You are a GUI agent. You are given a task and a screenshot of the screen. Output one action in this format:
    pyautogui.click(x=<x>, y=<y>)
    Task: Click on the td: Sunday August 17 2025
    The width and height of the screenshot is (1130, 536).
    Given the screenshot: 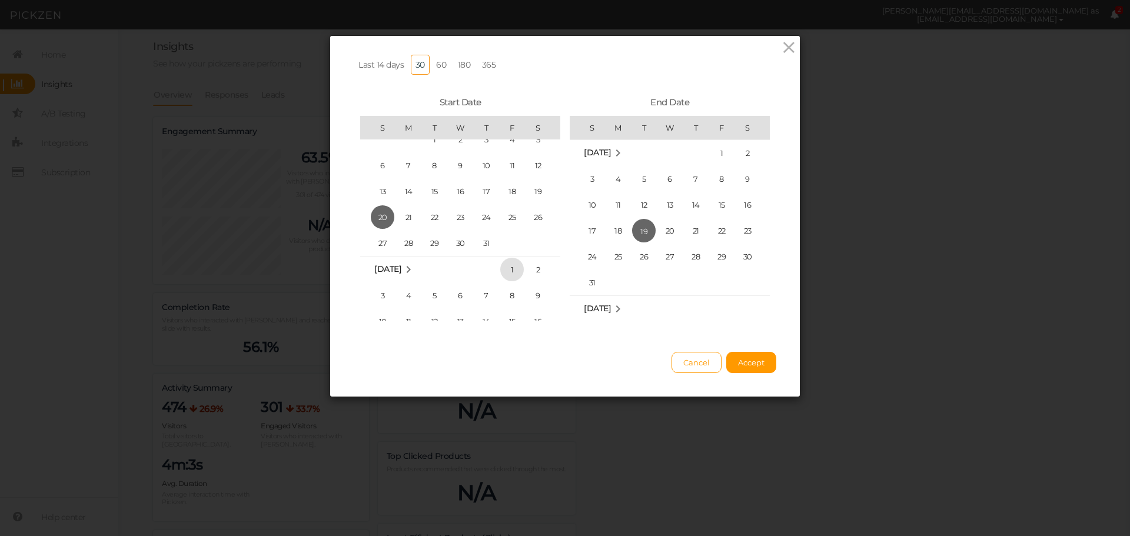 What is the action you would take?
    pyautogui.click(x=588, y=231)
    